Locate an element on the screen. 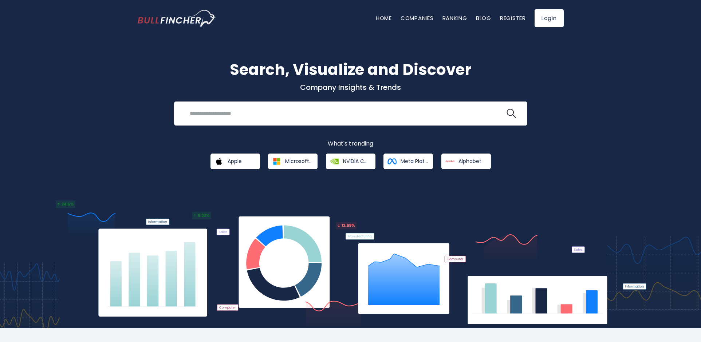 The width and height of the screenshot is (701, 342). a: Meta Platforms is located at coordinates (408, 161).